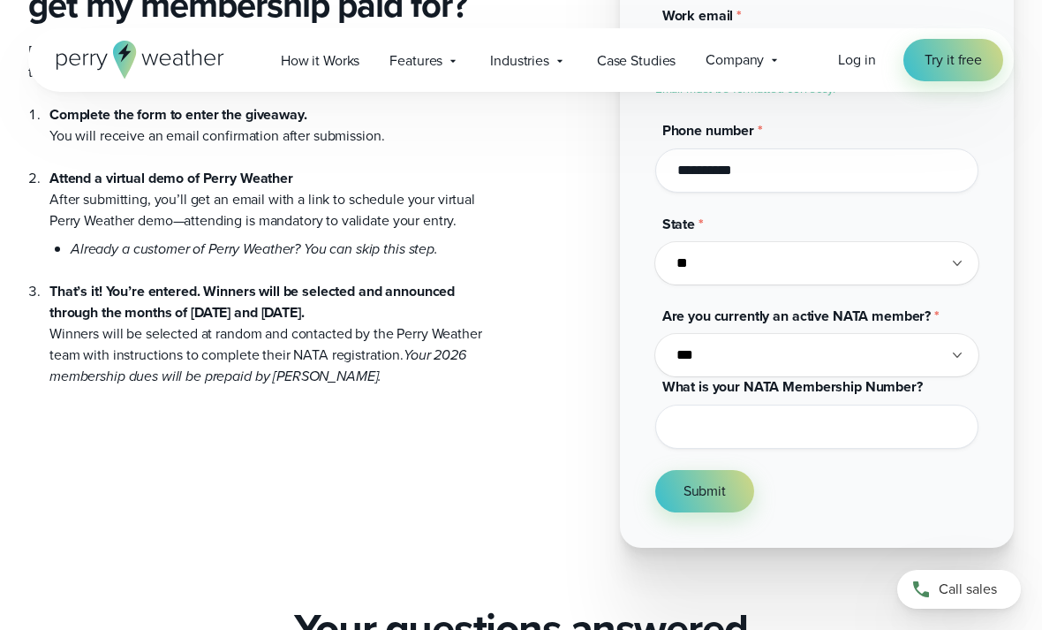 The image size is (1042, 630). What do you see at coordinates (698, 15) in the screenshot?
I see `span: Work email` at bounding box center [698, 15].